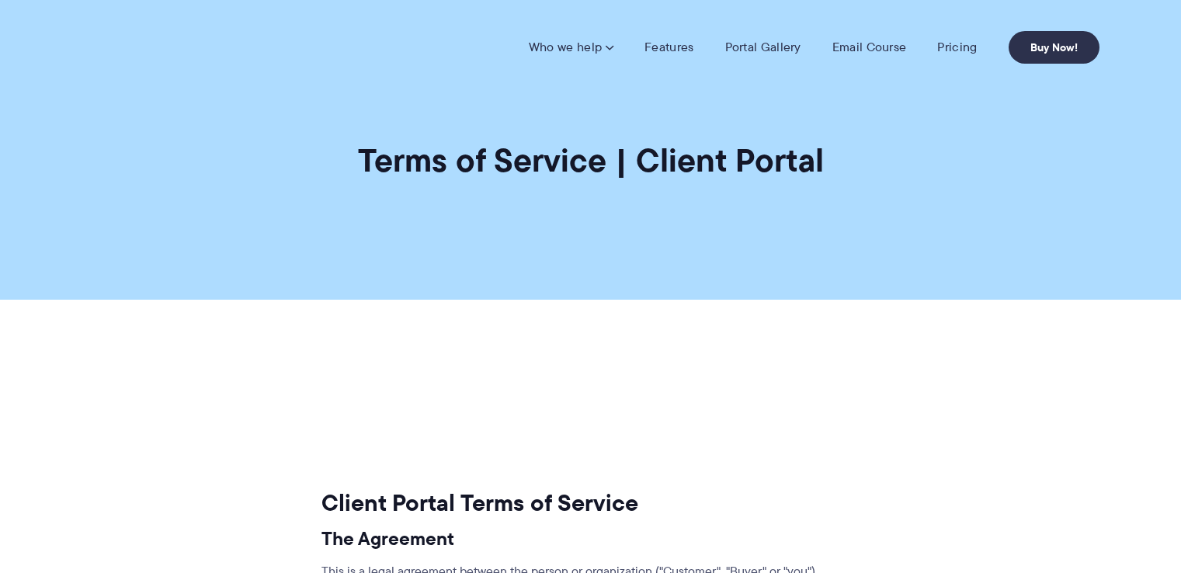 Image resolution: width=1181 pixels, height=573 pixels. I want to click on h1: Terms of Service | Client Portal, so click(591, 160).